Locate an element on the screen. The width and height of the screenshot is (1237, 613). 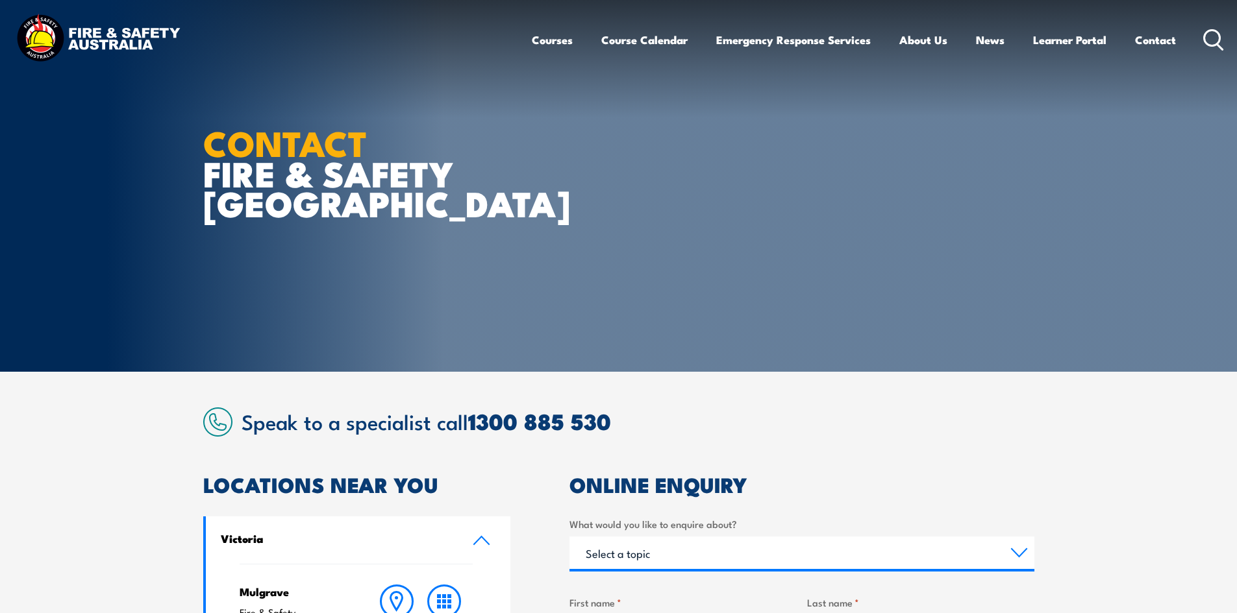
a: 1300 885 530 is located at coordinates (539, 421).